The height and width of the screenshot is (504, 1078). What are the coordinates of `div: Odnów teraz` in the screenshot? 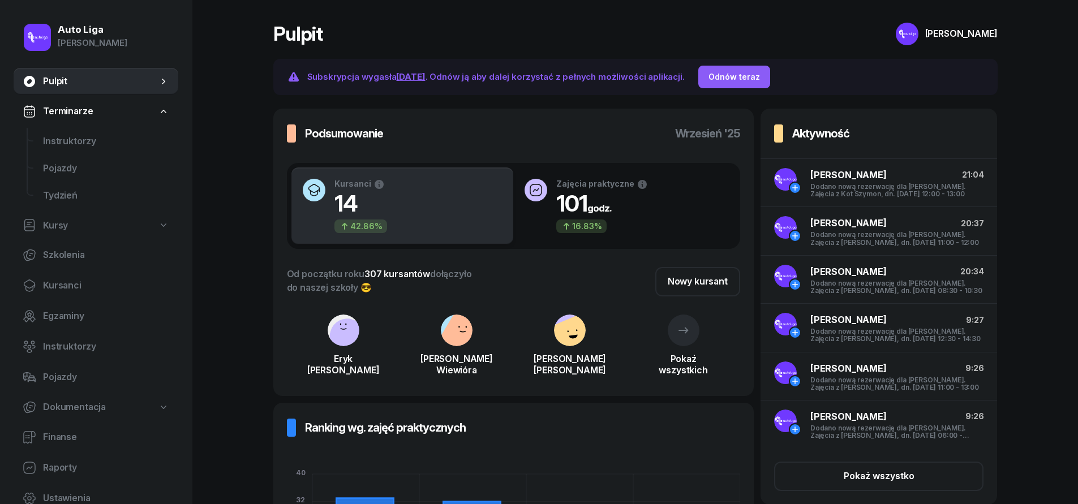 It's located at (734, 77).